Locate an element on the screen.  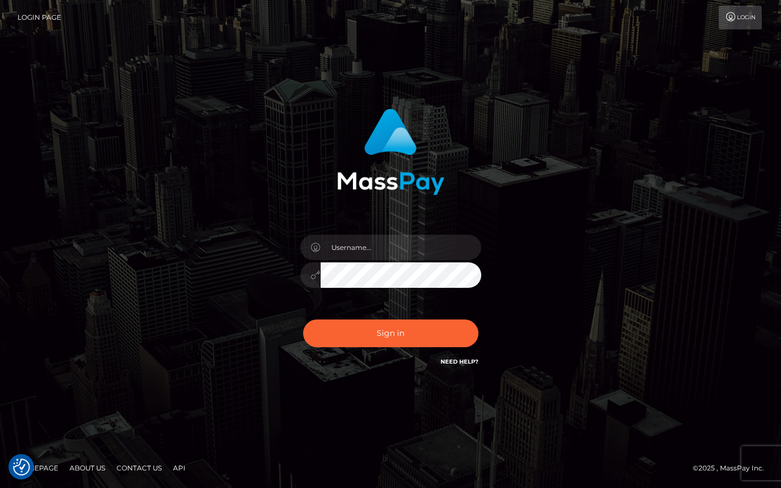
a: About Us is located at coordinates (87, 467).